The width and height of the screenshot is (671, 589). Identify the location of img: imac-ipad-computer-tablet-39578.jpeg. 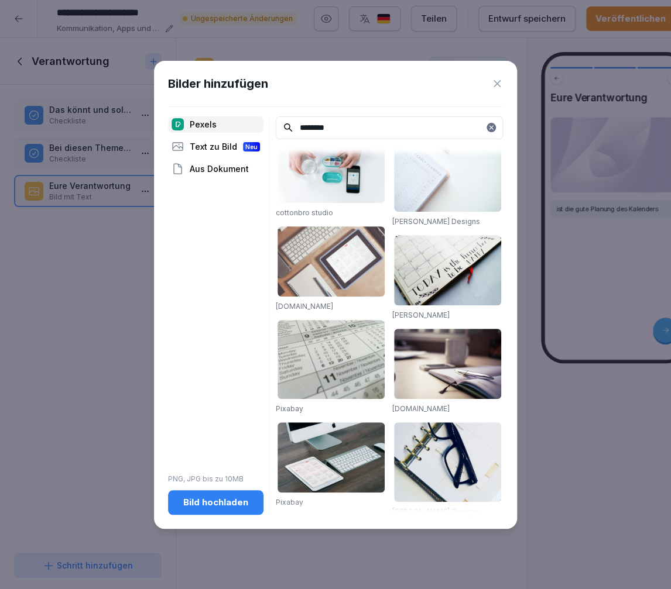
(331, 458).